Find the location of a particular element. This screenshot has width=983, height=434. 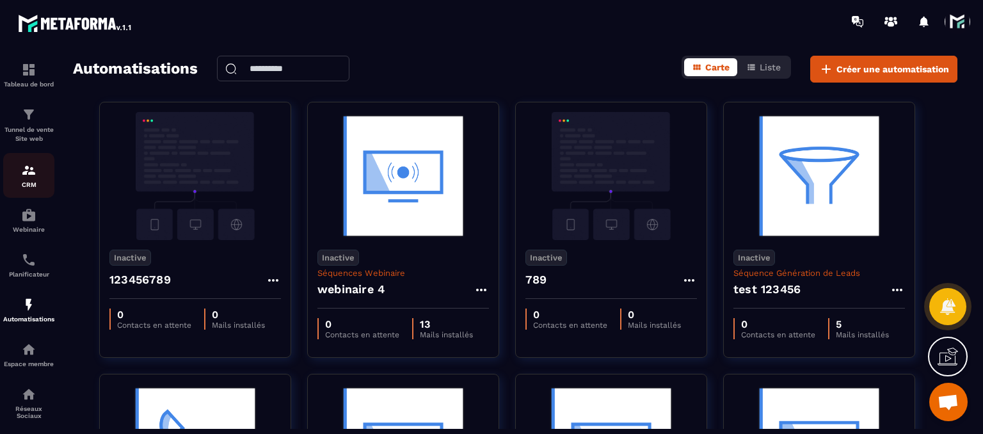

h2: Automatisations is located at coordinates (135, 69).